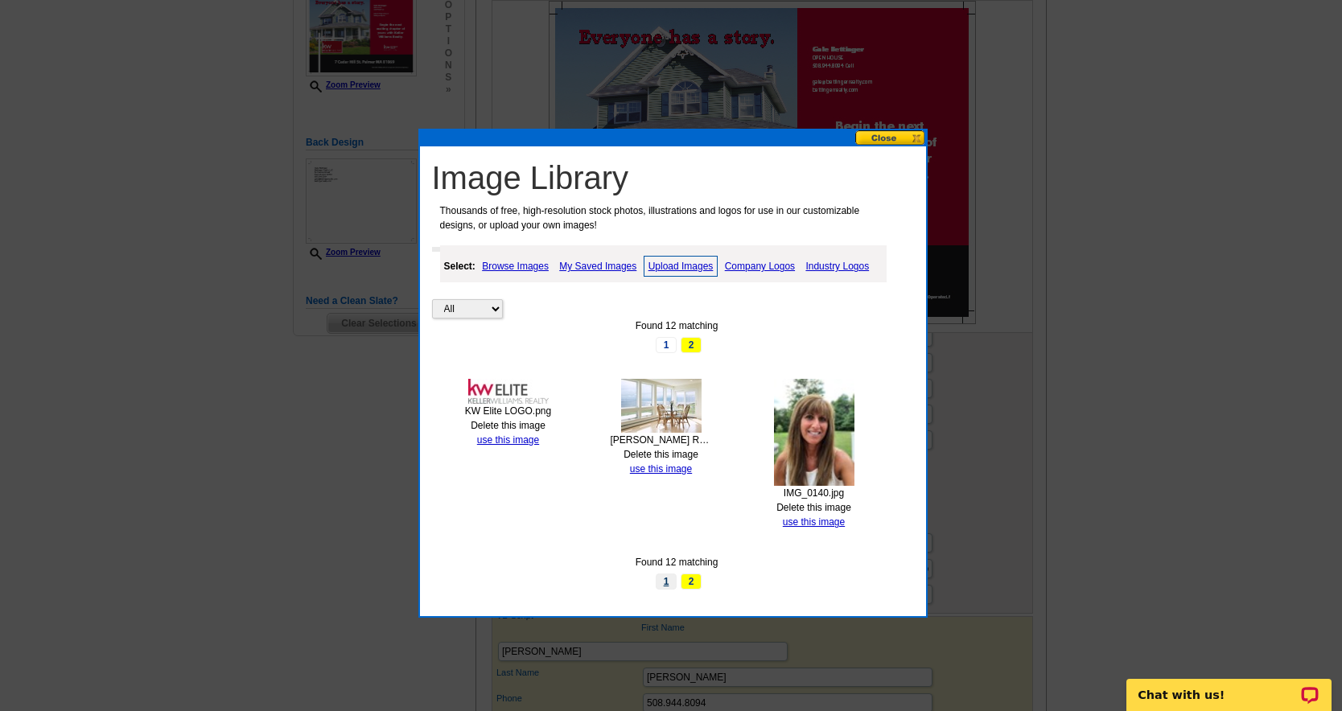 This screenshot has height=711, width=1342. What do you see at coordinates (814, 493) in the screenshot?
I see `div: IMG_0140.jpg` at bounding box center [814, 493].